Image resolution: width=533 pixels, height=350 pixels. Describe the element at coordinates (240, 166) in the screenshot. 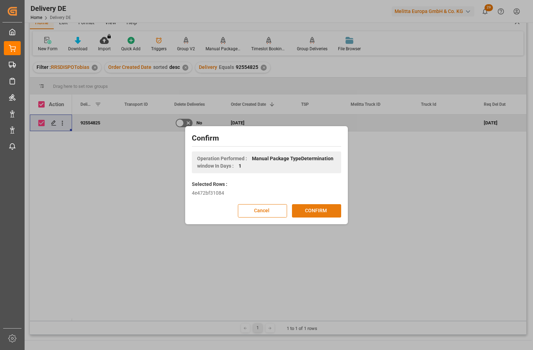

I see `span: 1` at that location.